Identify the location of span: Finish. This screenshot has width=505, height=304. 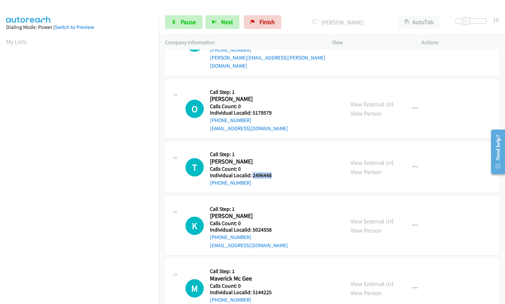
(267, 22).